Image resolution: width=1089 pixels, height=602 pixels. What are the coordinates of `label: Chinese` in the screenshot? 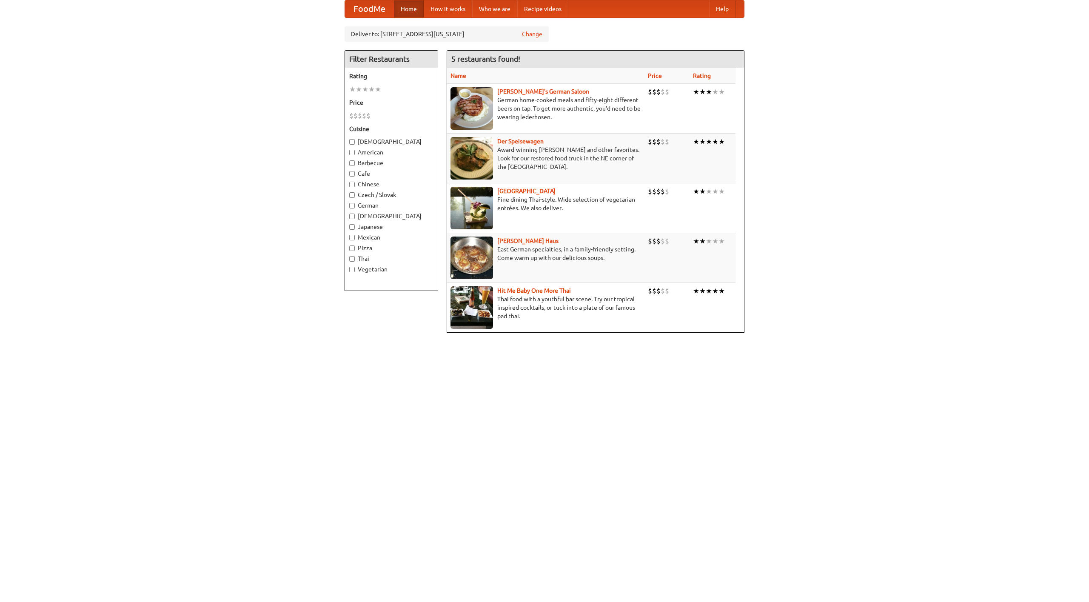 It's located at (391, 184).